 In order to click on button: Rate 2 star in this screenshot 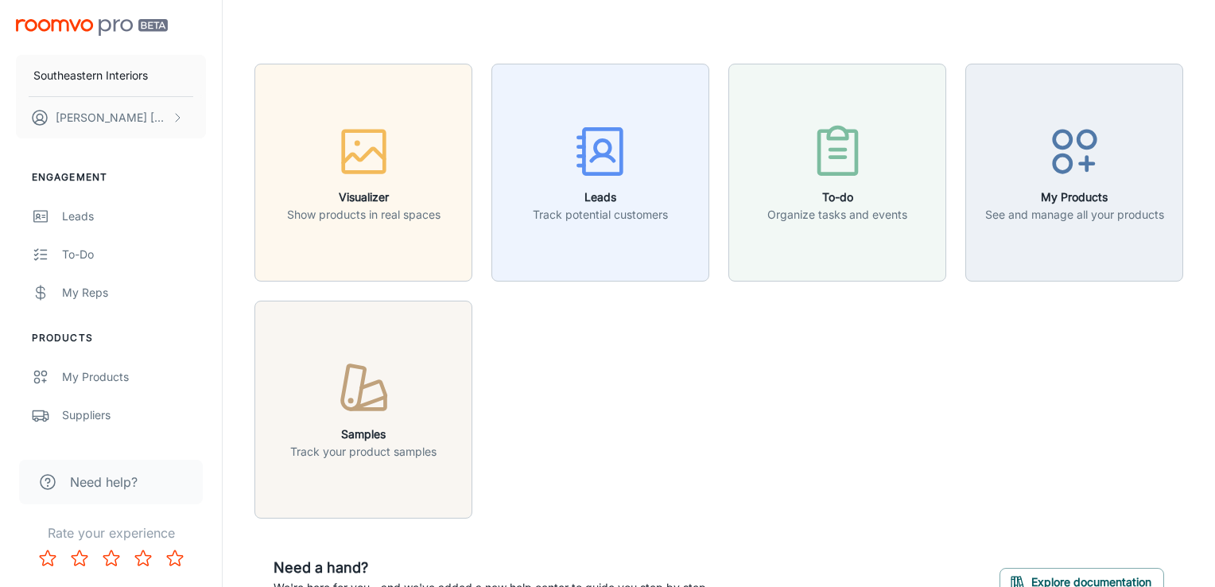, I will do `click(80, 558)`.